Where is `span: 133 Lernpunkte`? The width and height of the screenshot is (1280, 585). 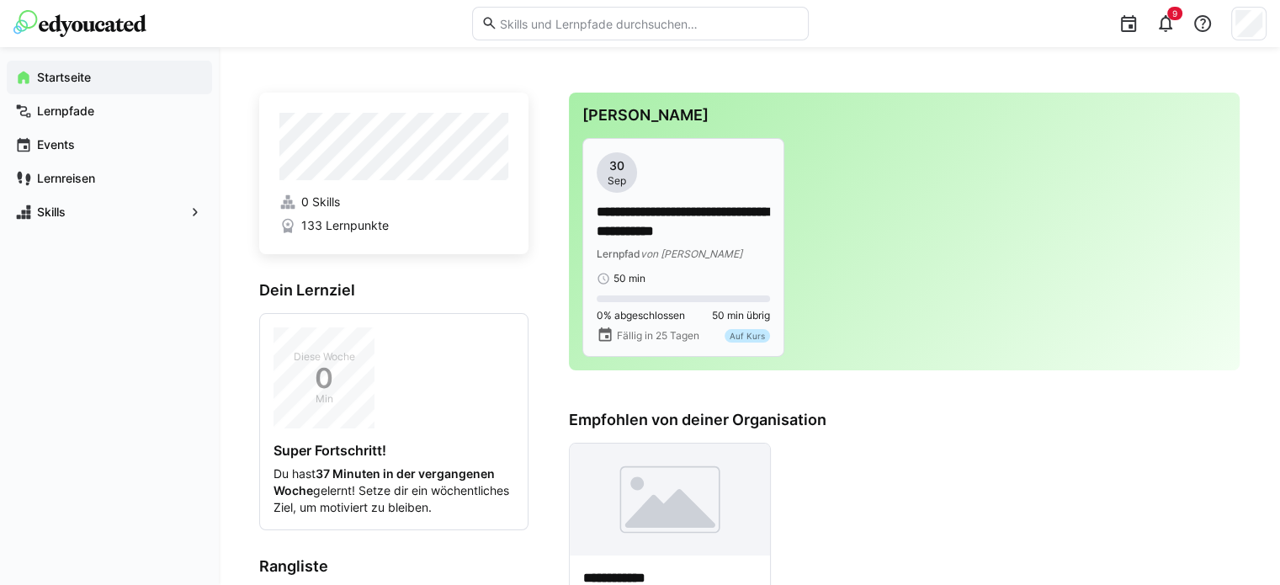 span: 133 Lernpunkte is located at coordinates (345, 226).